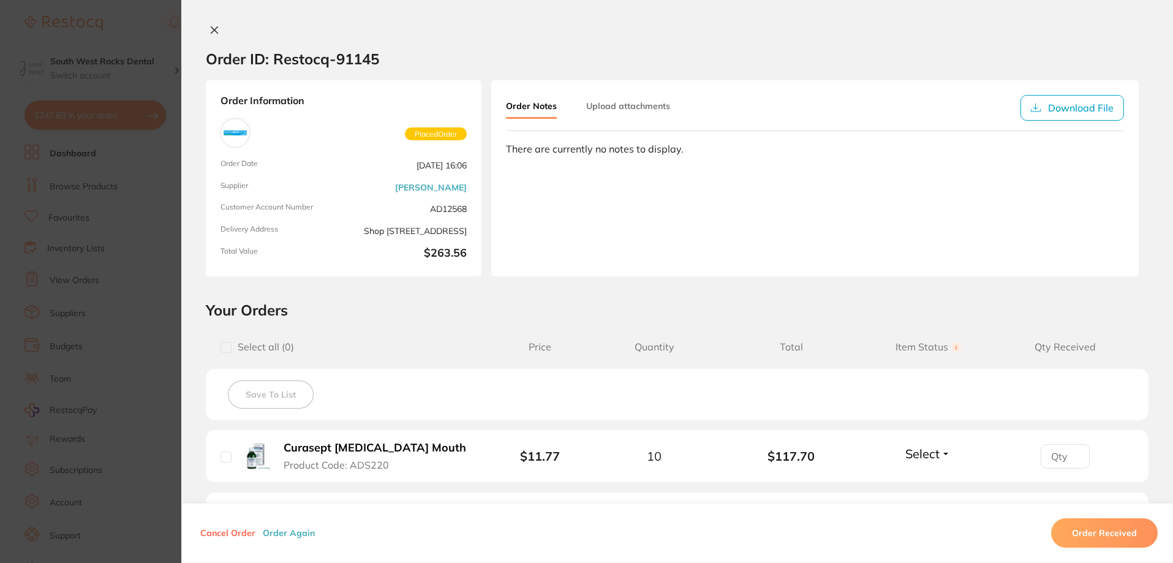 The width and height of the screenshot is (1173, 563). I want to click on button: Save To List, so click(271, 395).